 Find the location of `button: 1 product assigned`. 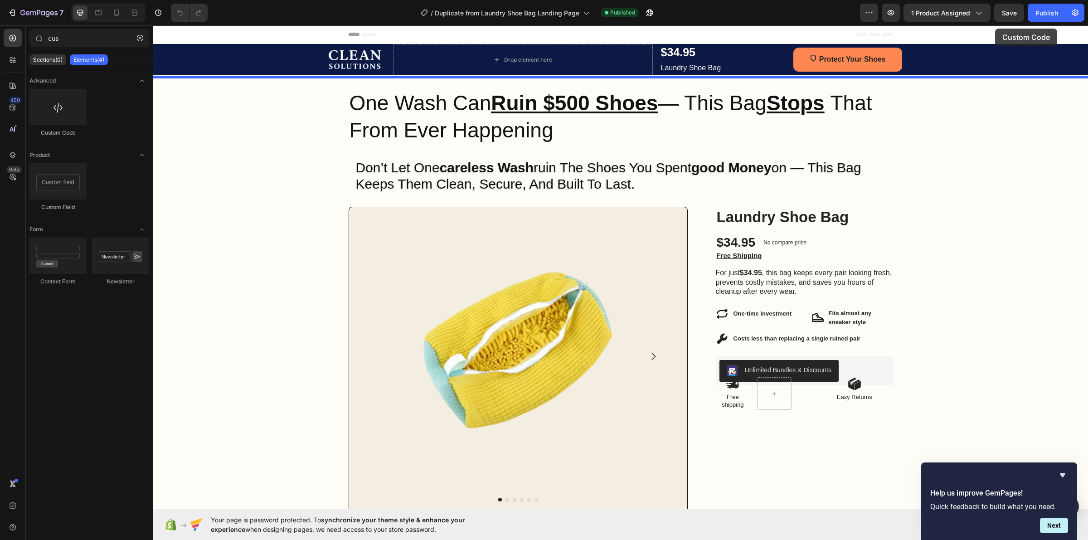

button: 1 product assigned is located at coordinates (947, 13).